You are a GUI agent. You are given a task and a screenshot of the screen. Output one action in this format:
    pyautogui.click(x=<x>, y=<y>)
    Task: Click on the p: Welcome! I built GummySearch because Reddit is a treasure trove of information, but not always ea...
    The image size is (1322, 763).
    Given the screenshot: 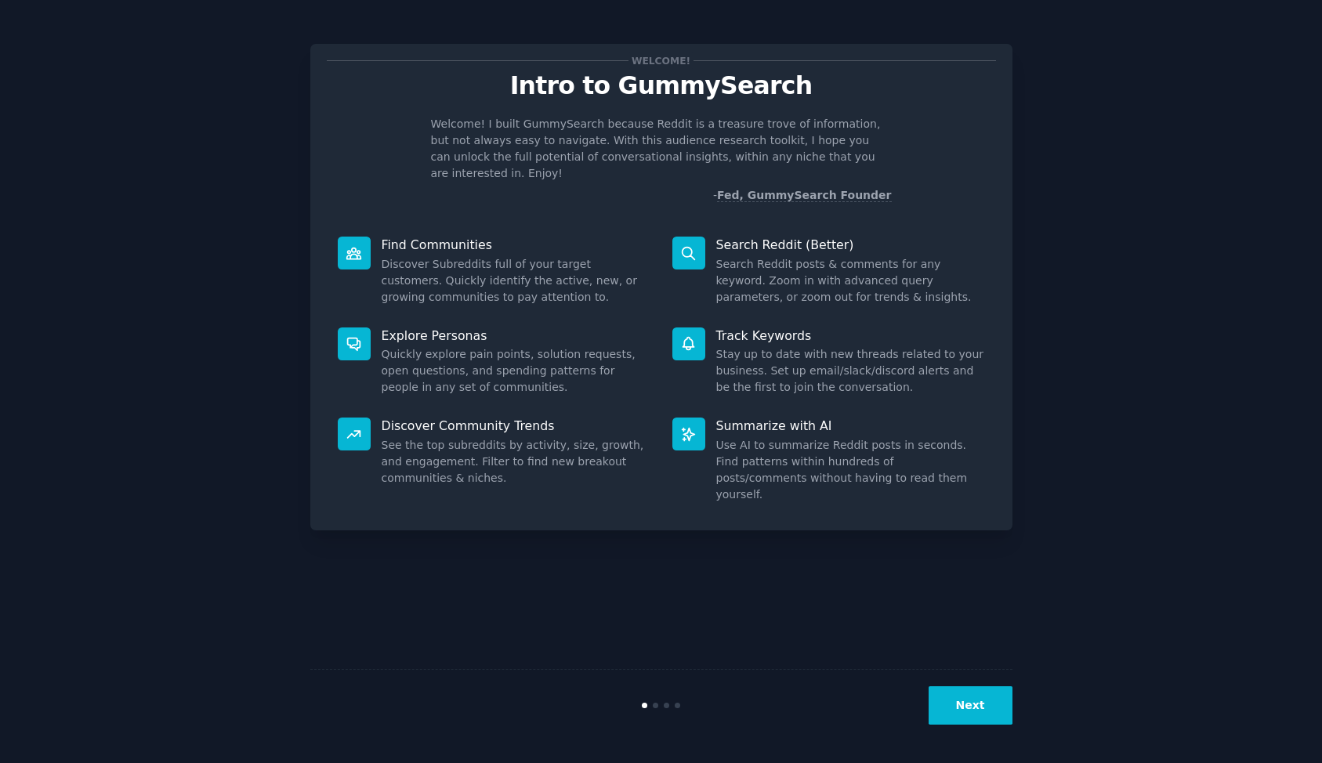 What is the action you would take?
    pyautogui.click(x=661, y=149)
    